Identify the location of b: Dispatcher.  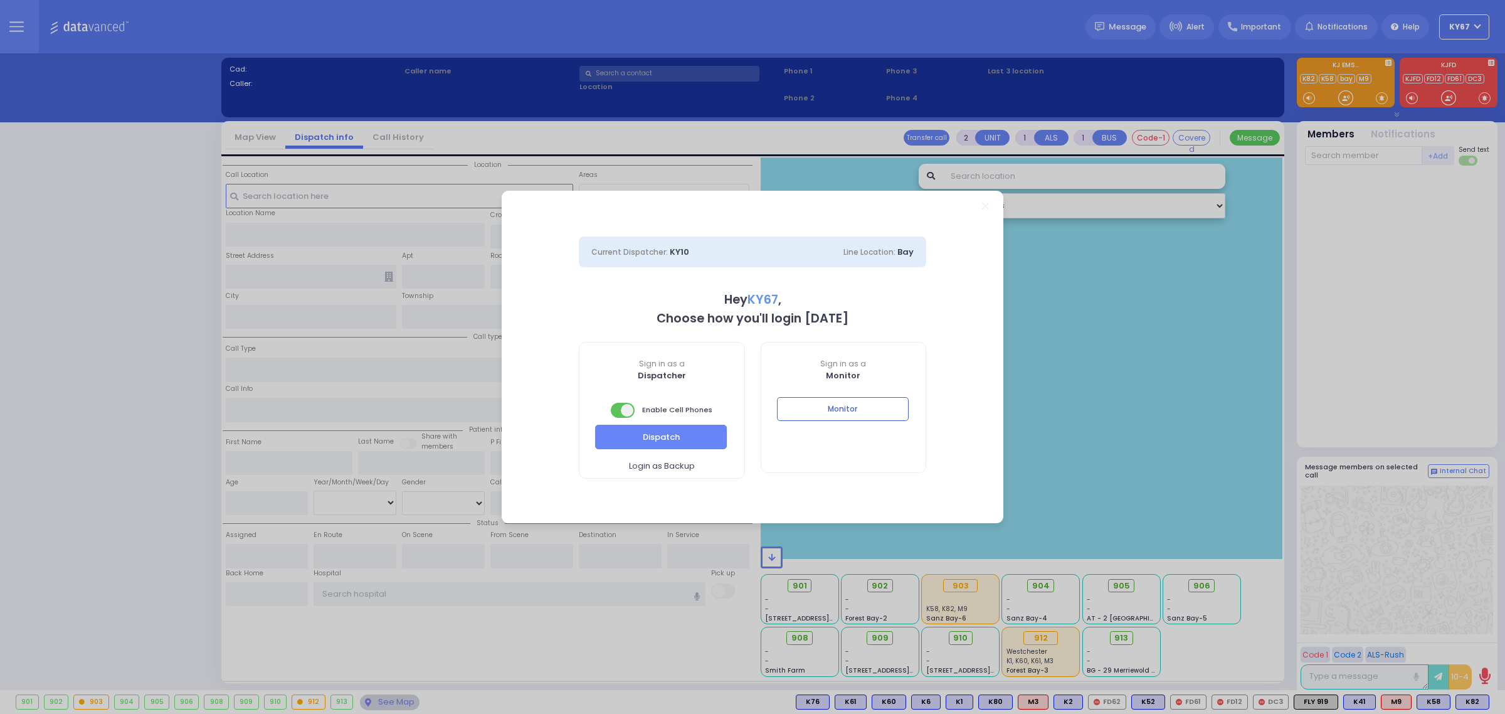
(662, 375).